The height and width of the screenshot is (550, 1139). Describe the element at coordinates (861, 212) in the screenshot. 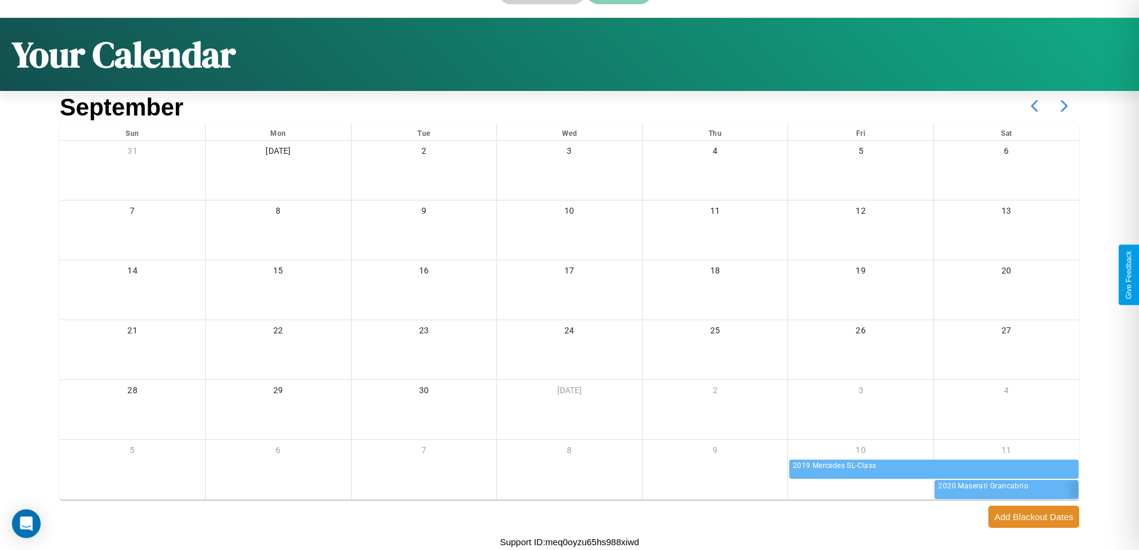

I see `div: 12` at that location.